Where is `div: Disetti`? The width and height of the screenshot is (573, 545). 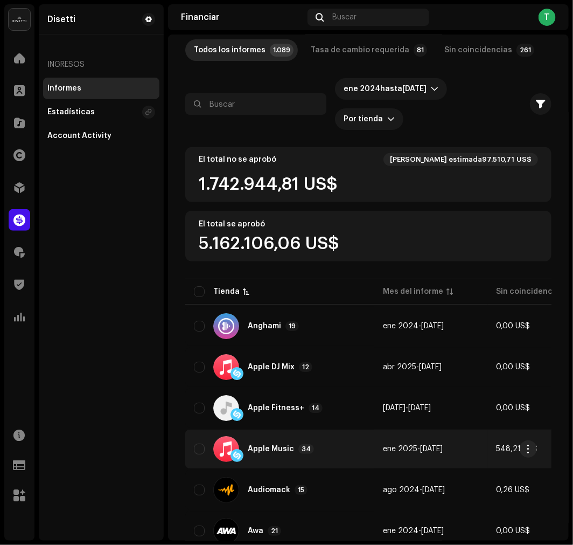
div: Disetti is located at coordinates (61, 19).